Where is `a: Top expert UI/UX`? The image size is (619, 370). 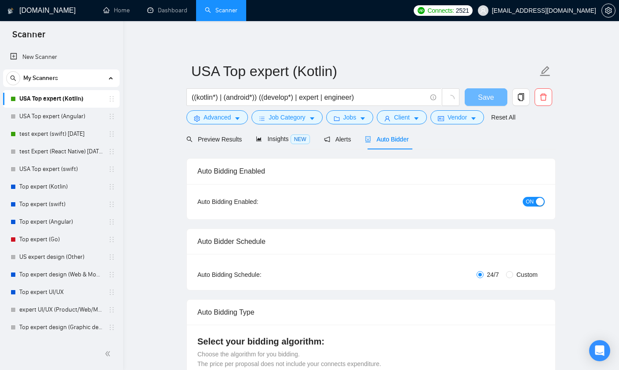
a: Top expert UI/UX is located at coordinates (61, 292).